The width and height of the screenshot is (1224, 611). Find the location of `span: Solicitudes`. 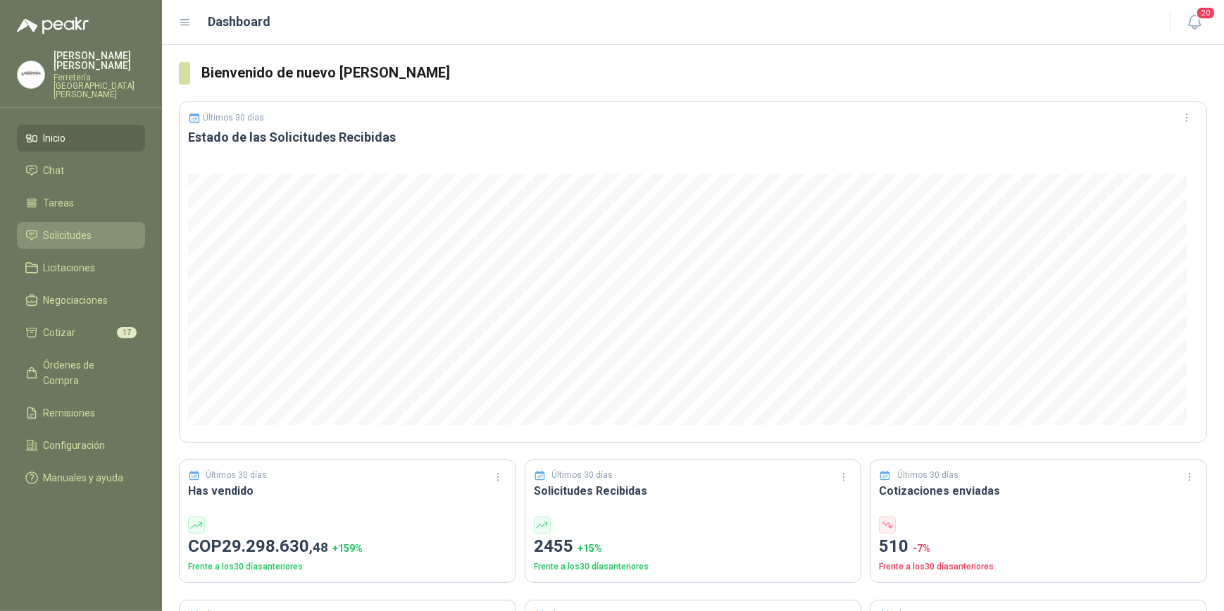

span: Solicitudes is located at coordinates (68, 235).